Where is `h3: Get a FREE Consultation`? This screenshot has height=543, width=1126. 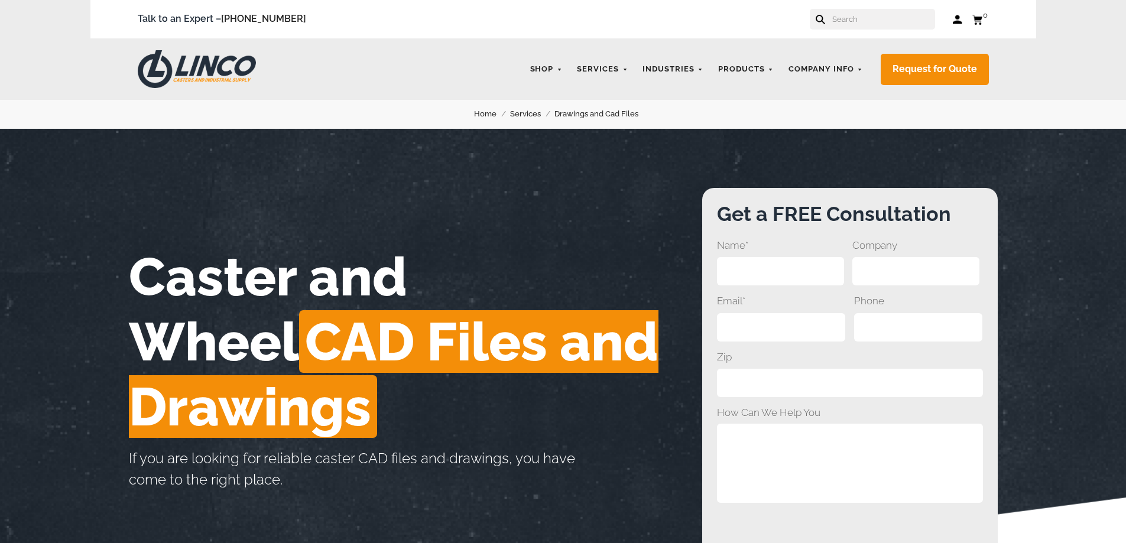 h3: Get a FREE Consultation is located at coordinates (850, 214).